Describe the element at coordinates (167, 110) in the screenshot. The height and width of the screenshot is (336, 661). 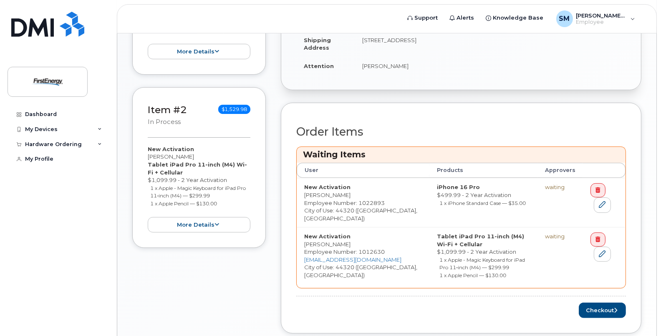
I see `a: Item #2` at that location.